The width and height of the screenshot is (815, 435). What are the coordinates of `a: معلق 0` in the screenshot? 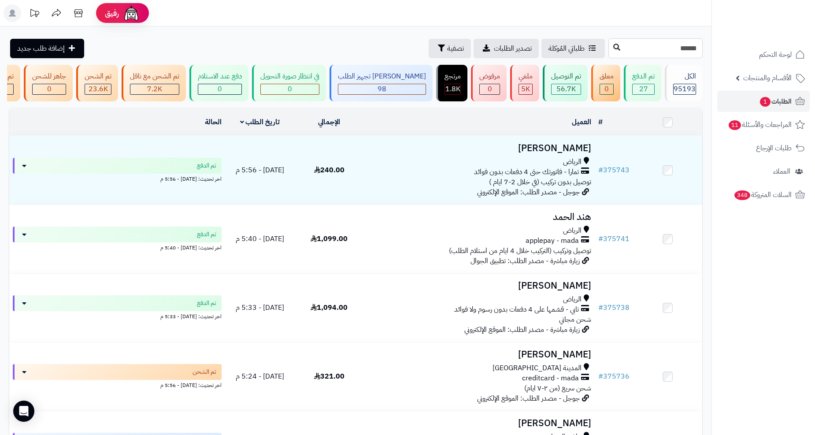 It's located at (606, 83).